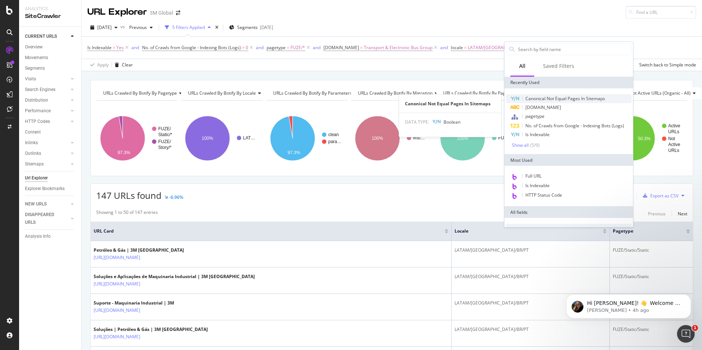  Describe the element at coordinates (36, 58) in the screenshot. I see `div: Movements` at that location.